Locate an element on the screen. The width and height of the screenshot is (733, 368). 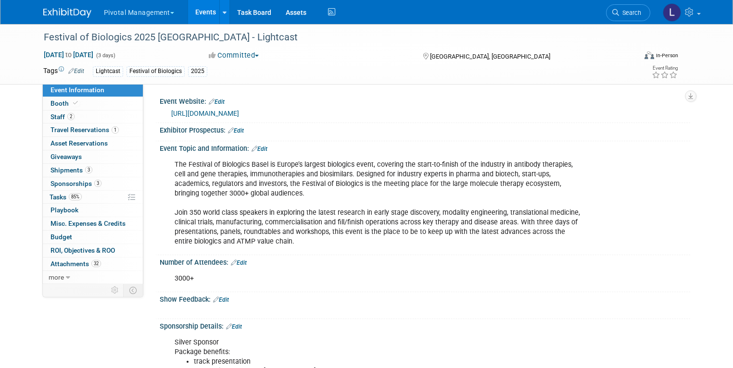
a: more is located at coordinates (93, 278).